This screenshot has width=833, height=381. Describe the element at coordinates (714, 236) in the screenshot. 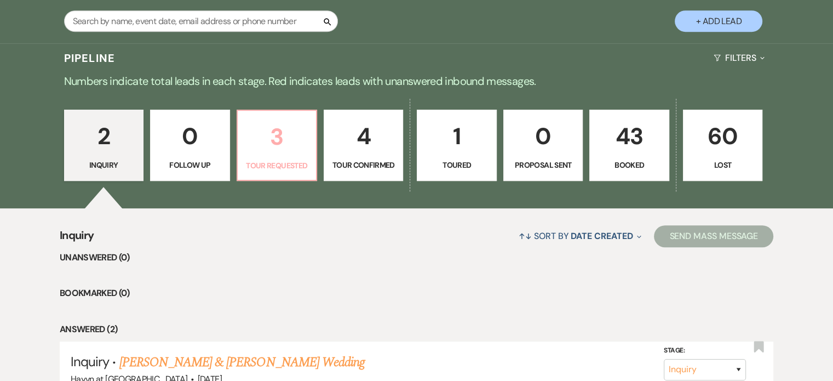

I see `button: Send Mass Message` at that location.